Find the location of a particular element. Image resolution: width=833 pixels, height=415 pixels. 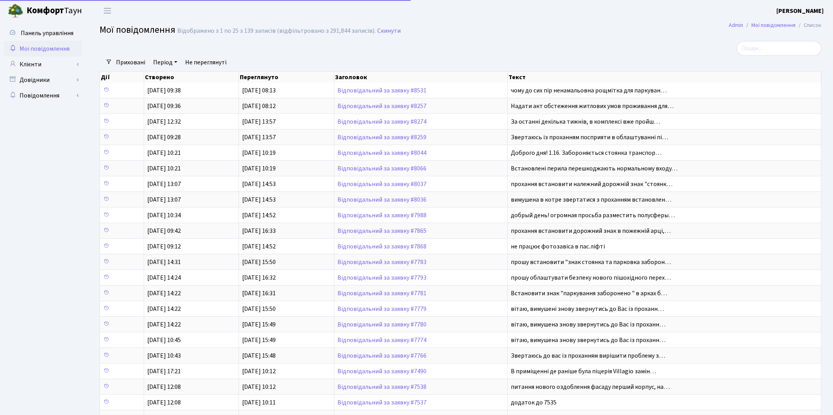

a: Відповідальний за заявку #8274 is located at coordinates (382, 122).